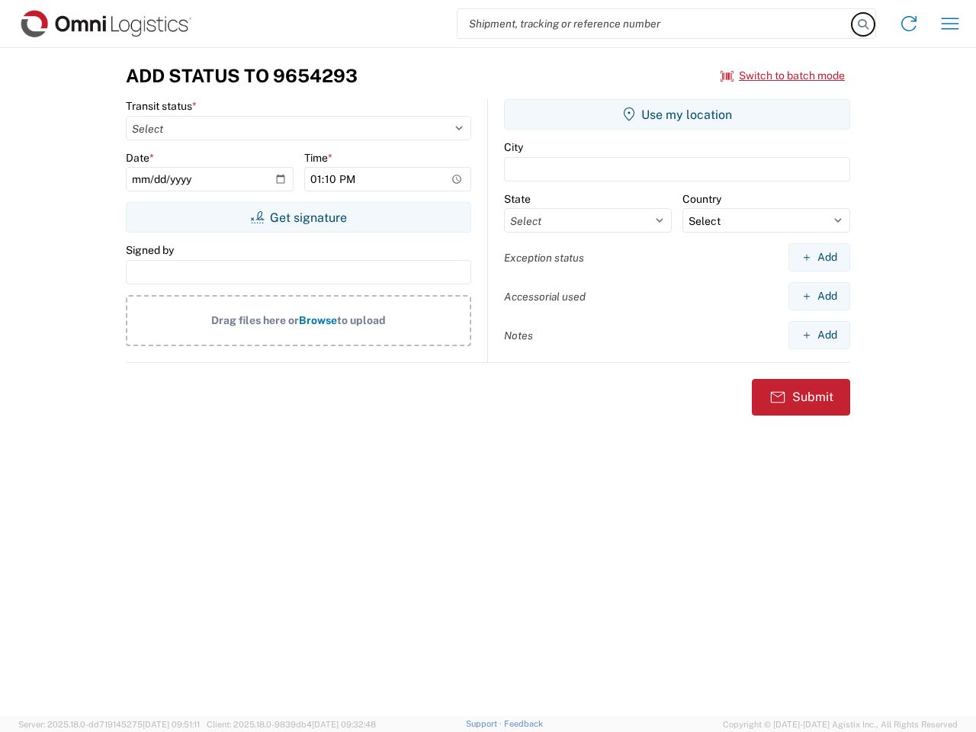 This screenshot has width=976, height=732. Describe the element at coordinates (485, 724) in the screenshot. I see `a: Support` at that location.